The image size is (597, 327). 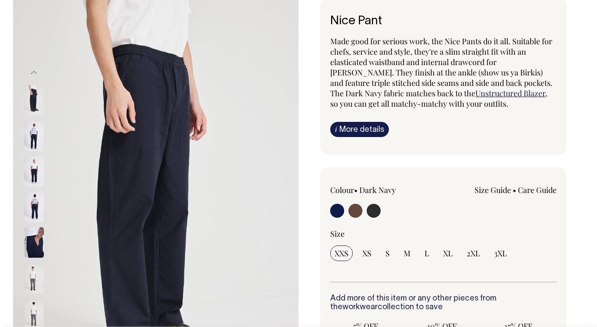 I want to click on span: L, so click(x=426, y=254).